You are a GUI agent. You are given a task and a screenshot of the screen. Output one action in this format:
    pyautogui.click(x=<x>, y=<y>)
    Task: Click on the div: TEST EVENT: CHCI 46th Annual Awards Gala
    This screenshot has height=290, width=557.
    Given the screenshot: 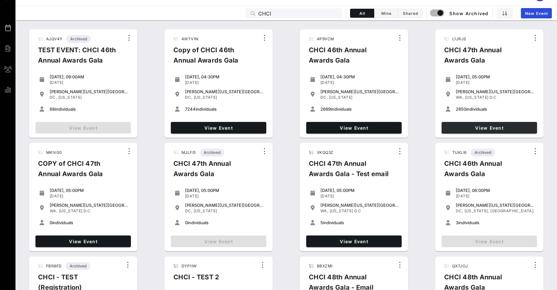 What is the action you would take?
    pyautogui.click(x=78, y=58)
    